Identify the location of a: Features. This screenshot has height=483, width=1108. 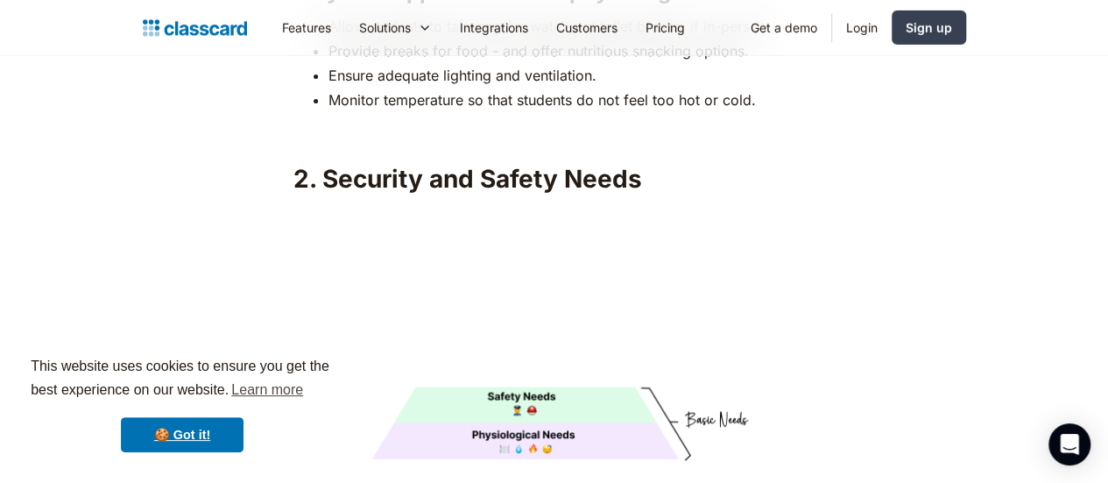
(307, 27).